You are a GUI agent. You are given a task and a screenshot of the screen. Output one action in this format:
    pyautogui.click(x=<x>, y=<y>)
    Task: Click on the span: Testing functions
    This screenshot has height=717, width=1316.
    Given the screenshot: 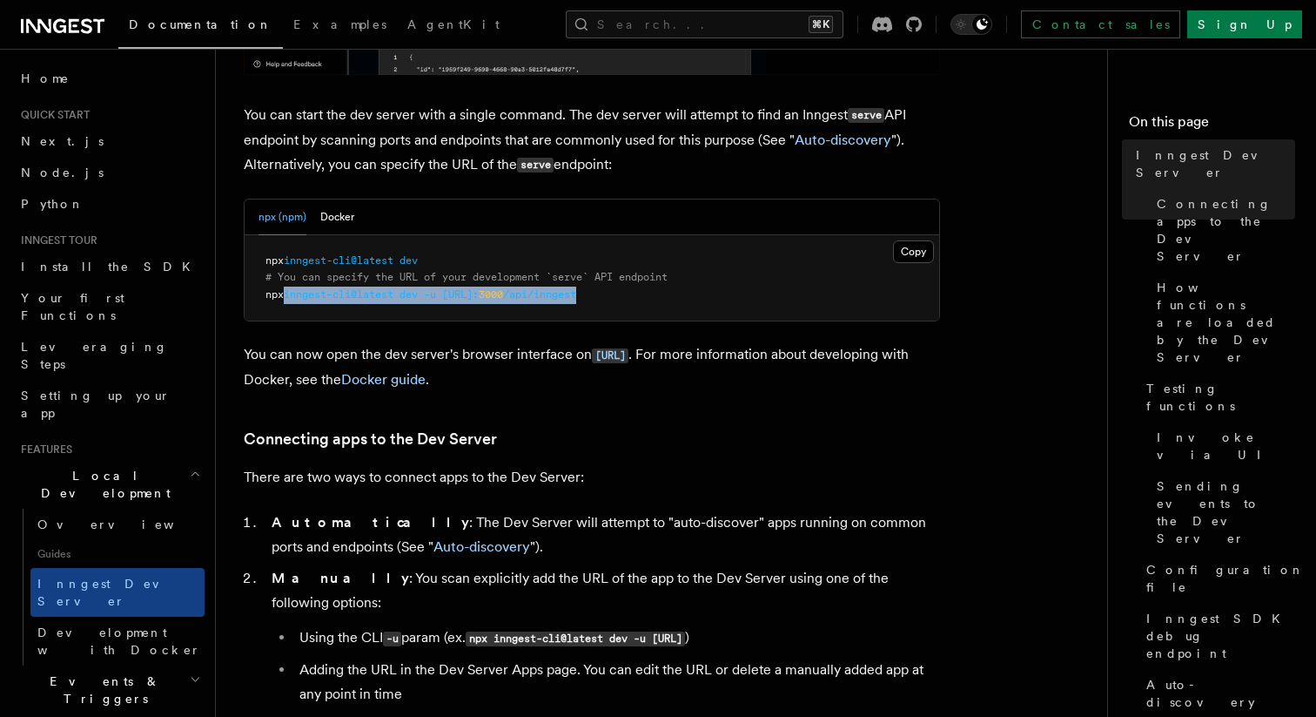 What is the action you would take?
    pyautogui.click(x=1221, y=397)
    